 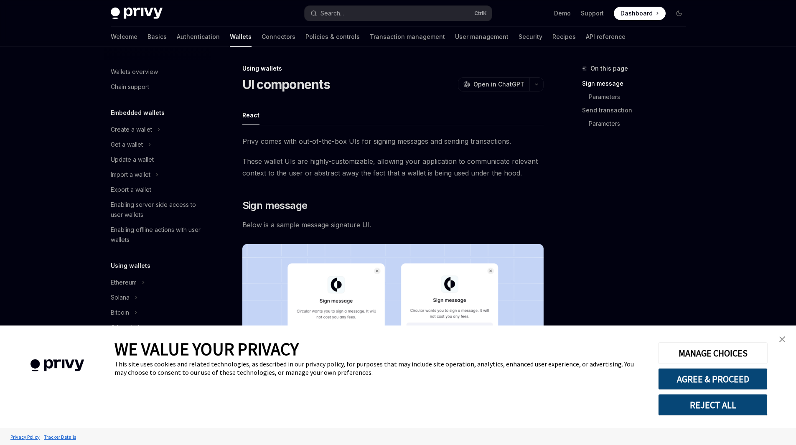 What do you see at coordinates (130, 266) in the screenshot?
I see `h5: Using wallets` at bounding box center [130, 266].